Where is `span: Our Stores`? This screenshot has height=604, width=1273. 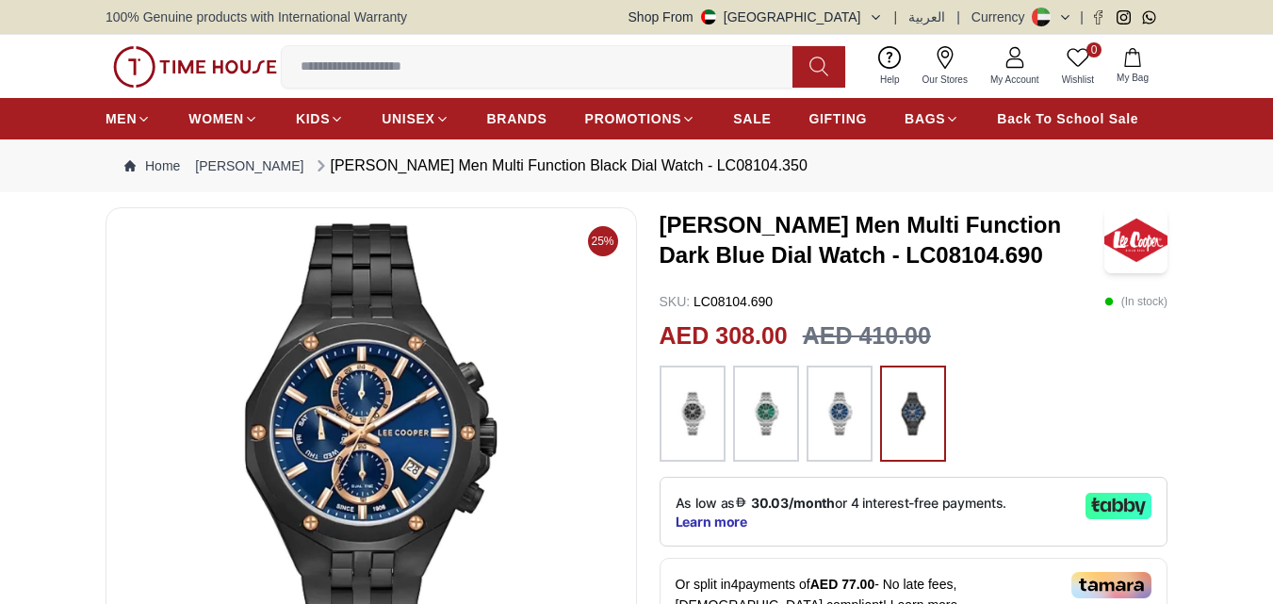 span: Our Stores is located at coordinates (945, 79).